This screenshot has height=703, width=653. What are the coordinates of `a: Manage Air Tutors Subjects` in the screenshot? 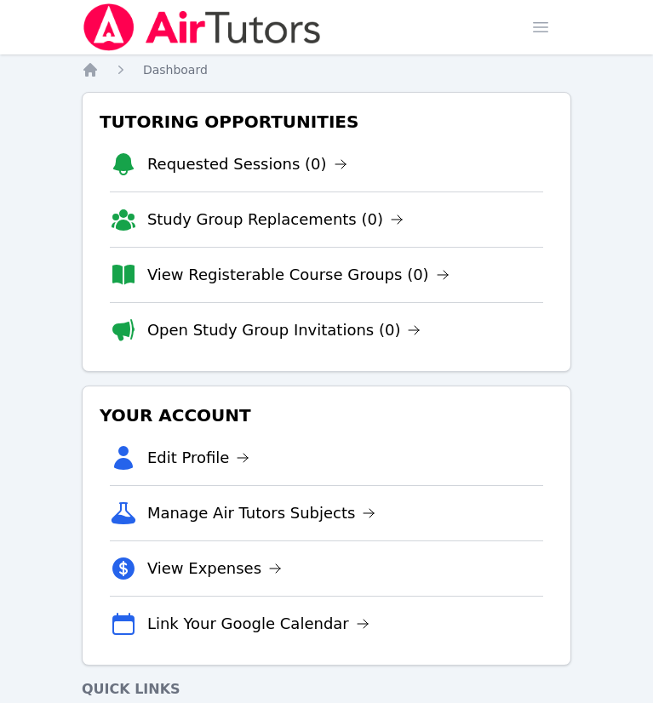 It's located at (261, 513).